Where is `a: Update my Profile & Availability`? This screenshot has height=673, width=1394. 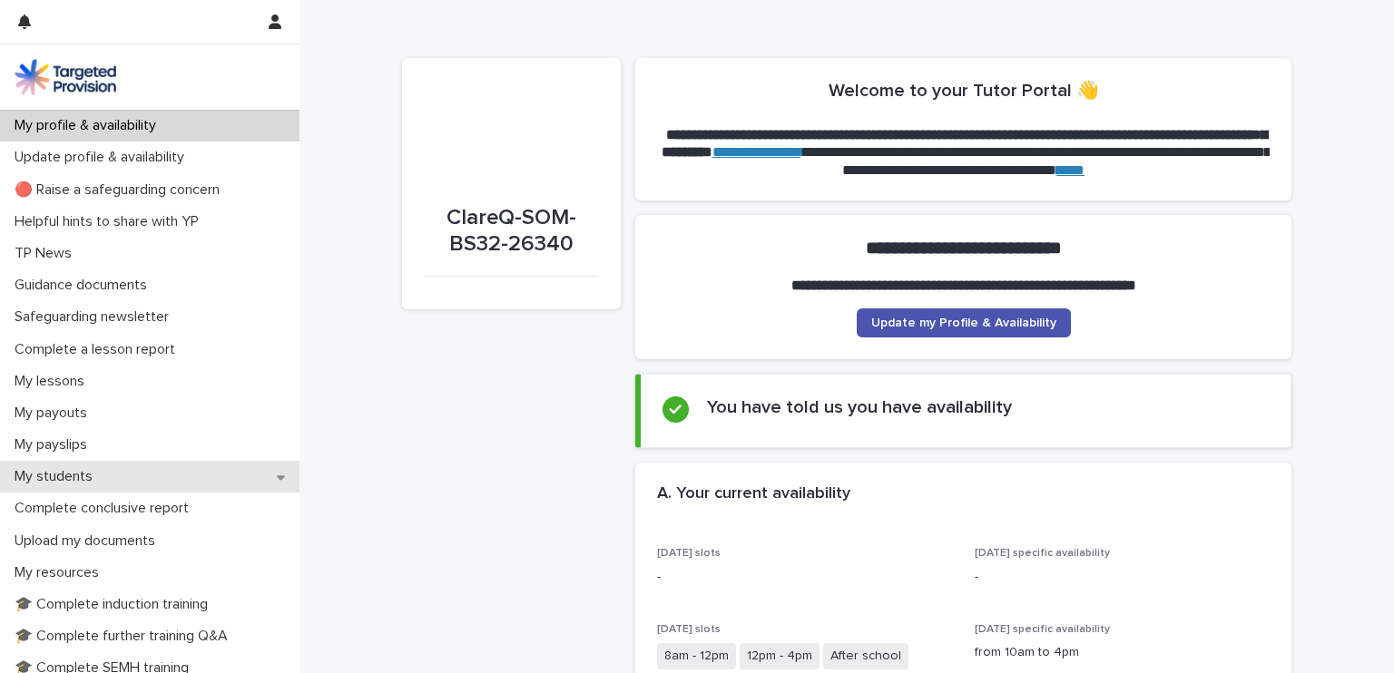 a: Update my Profile & Availability is located at coordinates (964, 323).